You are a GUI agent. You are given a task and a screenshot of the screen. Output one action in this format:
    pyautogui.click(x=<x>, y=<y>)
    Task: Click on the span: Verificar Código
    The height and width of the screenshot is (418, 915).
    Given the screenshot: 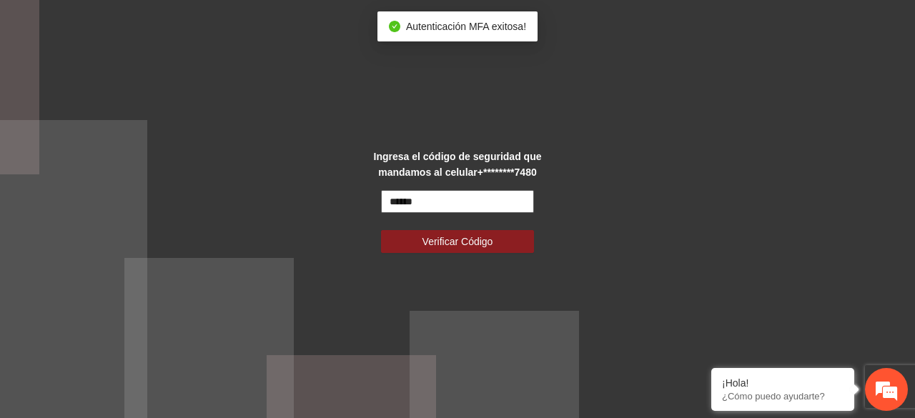 What is the action you would take?
    pyautogui.click(x=457, y=241)
    